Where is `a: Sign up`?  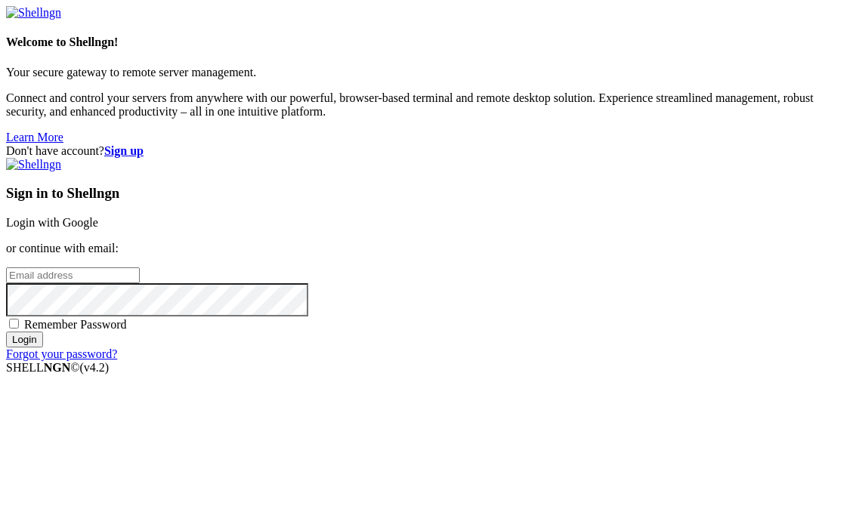 a: Sign up is located at coordinates (124, 150).